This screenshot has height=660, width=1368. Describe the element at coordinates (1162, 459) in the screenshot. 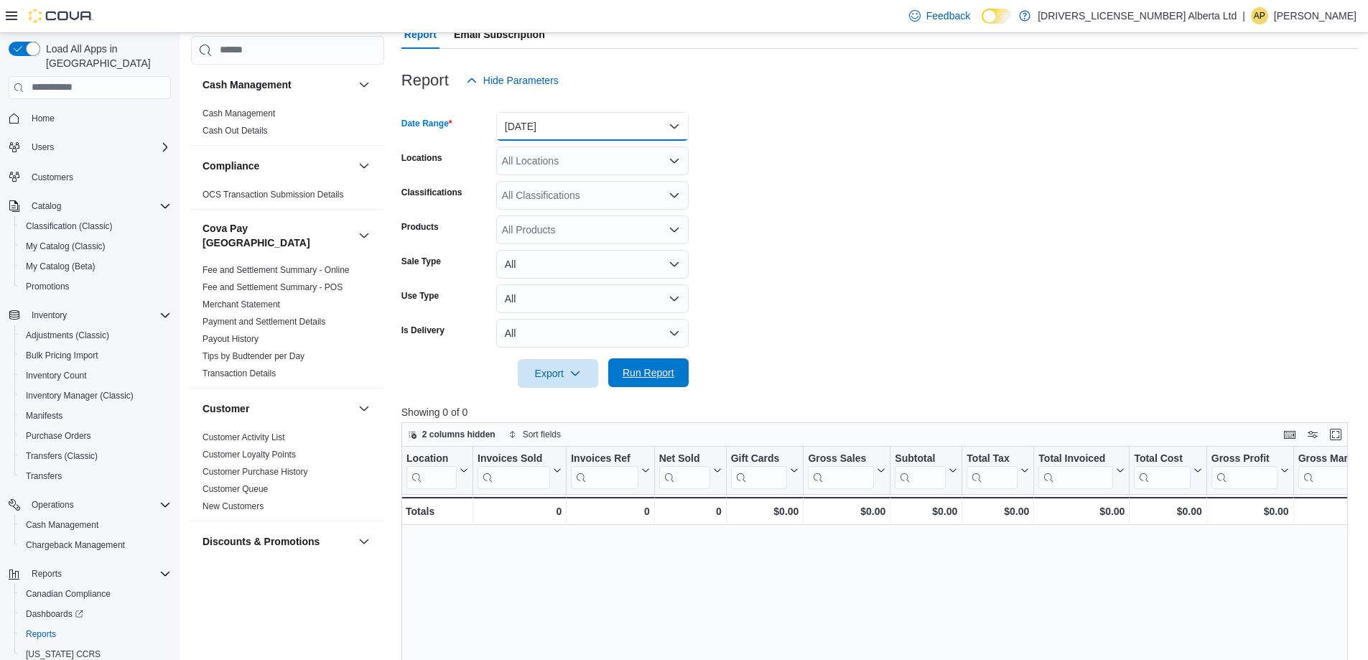

I see `div: Total Cost` at that location.